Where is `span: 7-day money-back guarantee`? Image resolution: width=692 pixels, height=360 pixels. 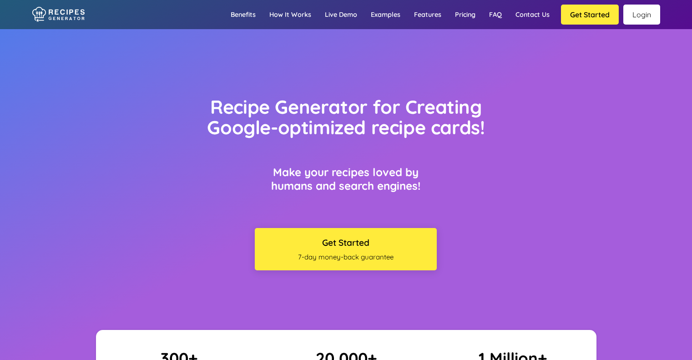 span: 7-day money-back guarantee is located at coordinates (346, 257).